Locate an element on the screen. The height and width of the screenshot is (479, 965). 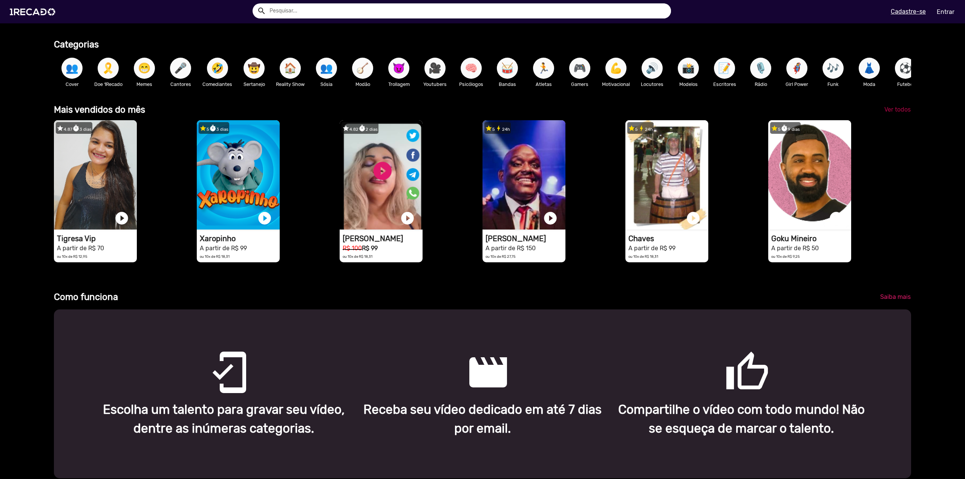
small: A partir de R$ 50 is located at coordinates (795, 248).